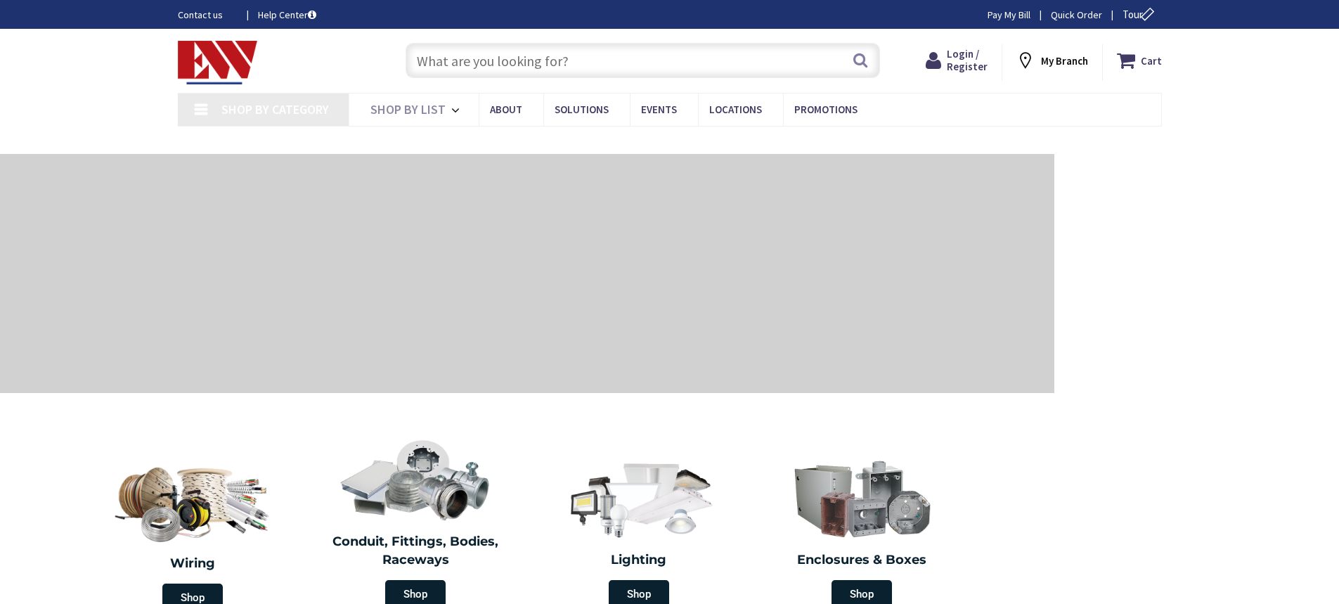 This screenshot has width=1339, height=604. I want to click on img: Electrical Wholesalers, Inc., so click(218, 63).